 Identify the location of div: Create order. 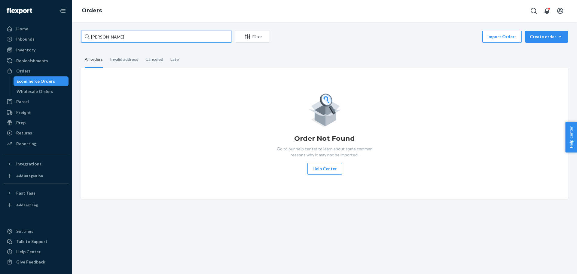
(547, 37).